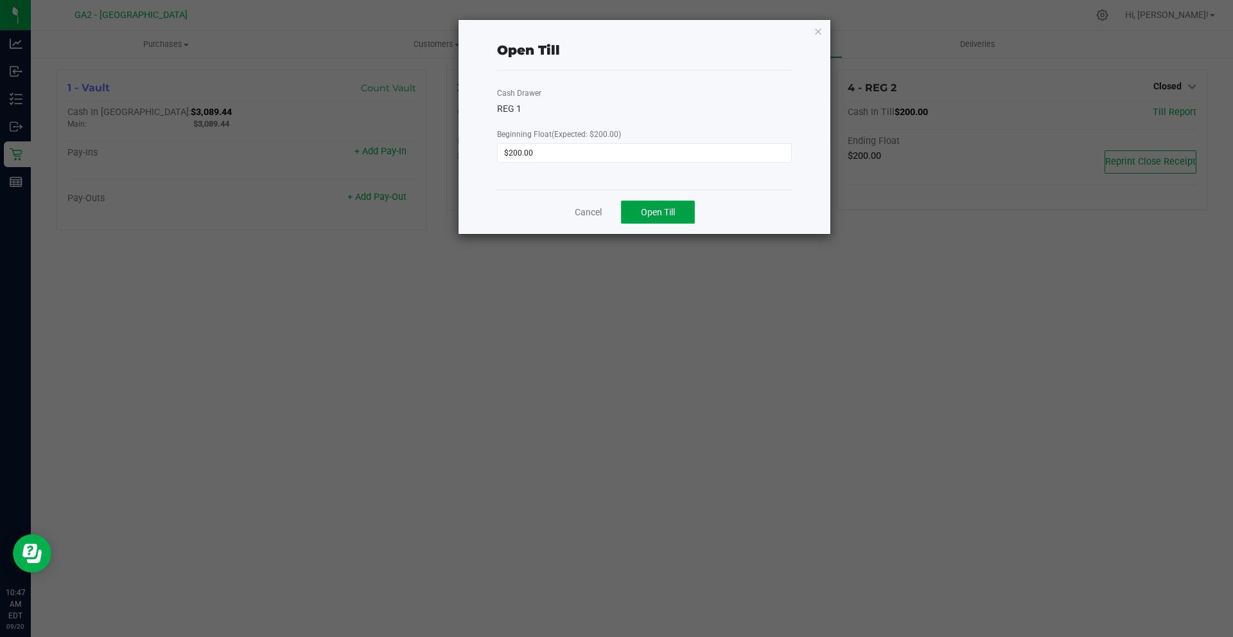 The height and width of the screenshot is (637, 1233). I want to click on span: Beginning Float, so click(559, 134).